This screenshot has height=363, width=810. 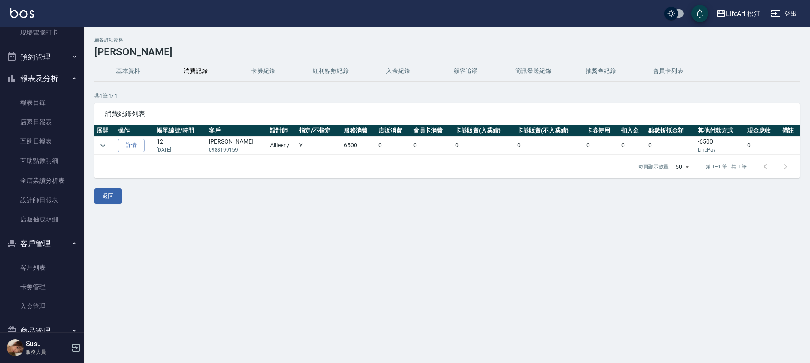 What do you see at coordinates (42, 243) in the screenshot?
I see `button: 客戶管理` at bounding box center [42, 243].